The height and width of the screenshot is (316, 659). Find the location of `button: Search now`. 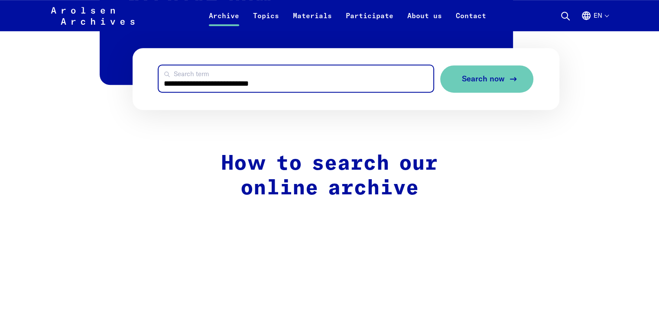

button: Search now is located at coordinates (487, 79).